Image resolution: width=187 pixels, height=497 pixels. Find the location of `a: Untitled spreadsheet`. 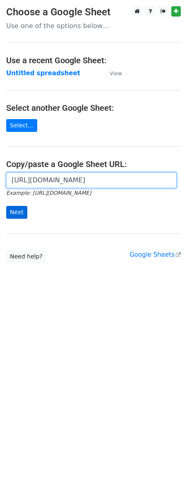

a: Untitled spreadsheet is located at coordinates (43, 73).